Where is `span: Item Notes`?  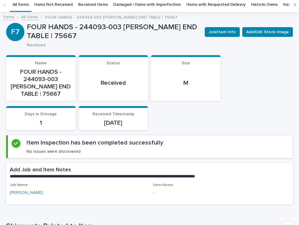 span: Item Notes is located at coordinates (163, 185).